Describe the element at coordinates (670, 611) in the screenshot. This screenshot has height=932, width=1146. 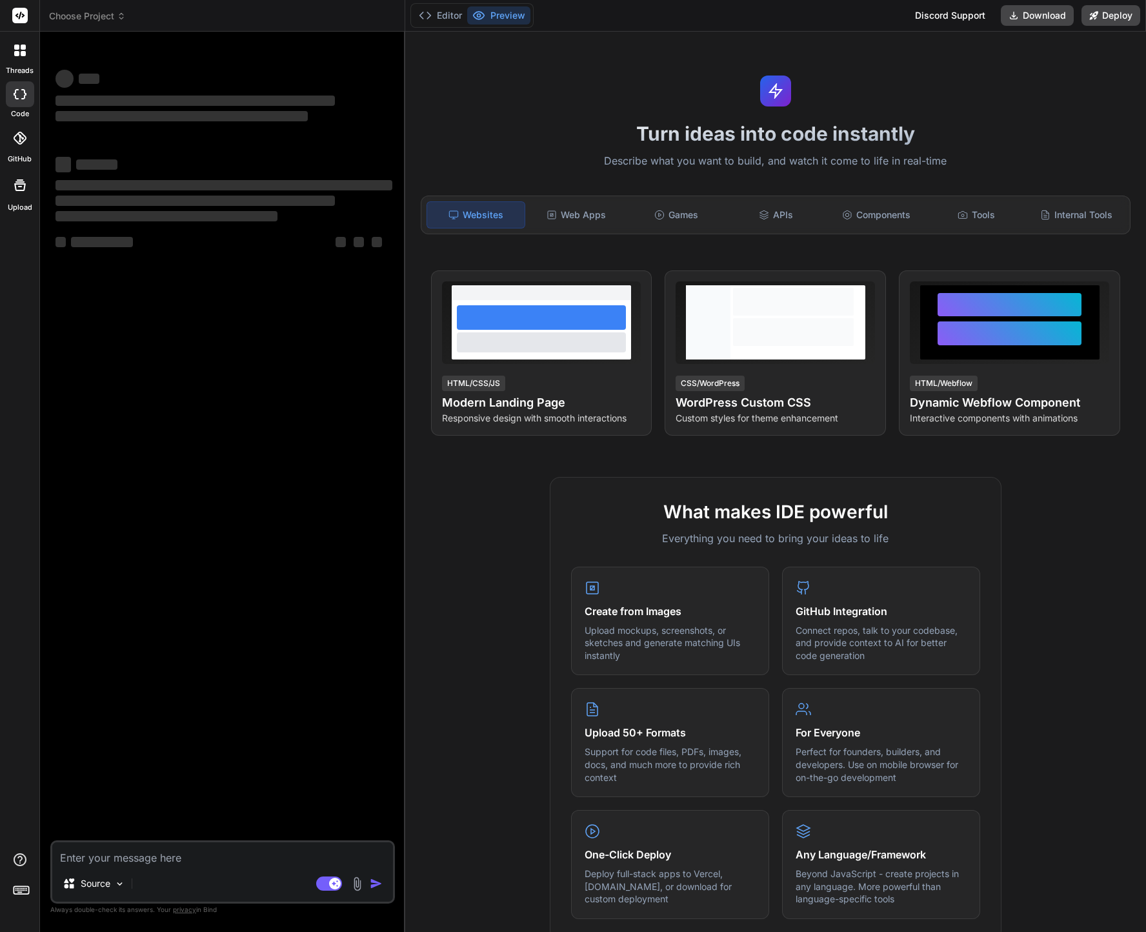
I see `h4: Create from Images` at that location.